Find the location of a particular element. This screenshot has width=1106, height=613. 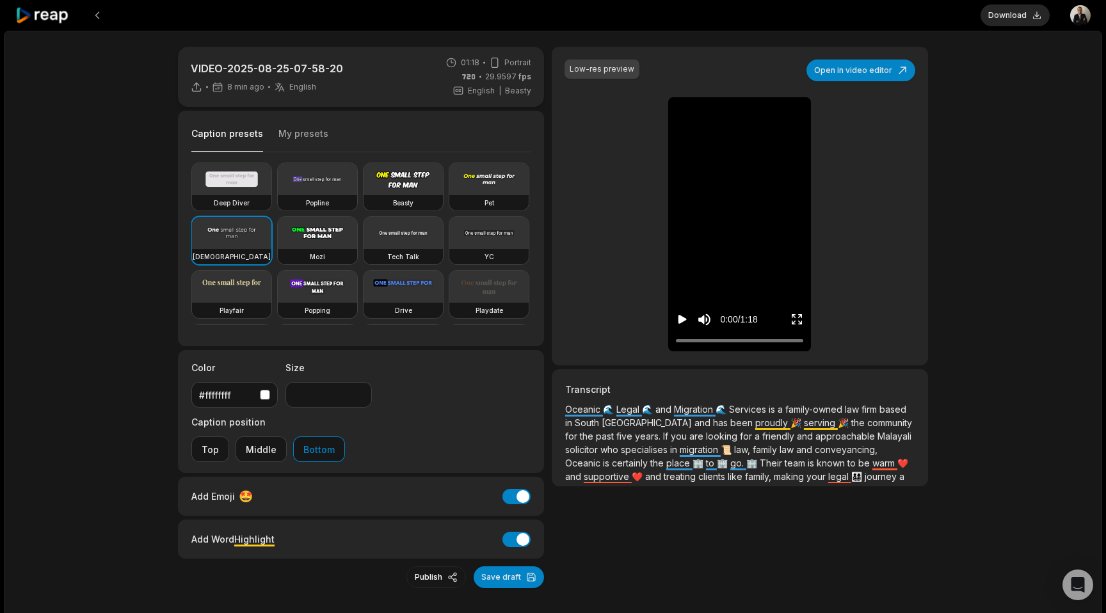

button: Mute sound is located at coordinates (704, 319).